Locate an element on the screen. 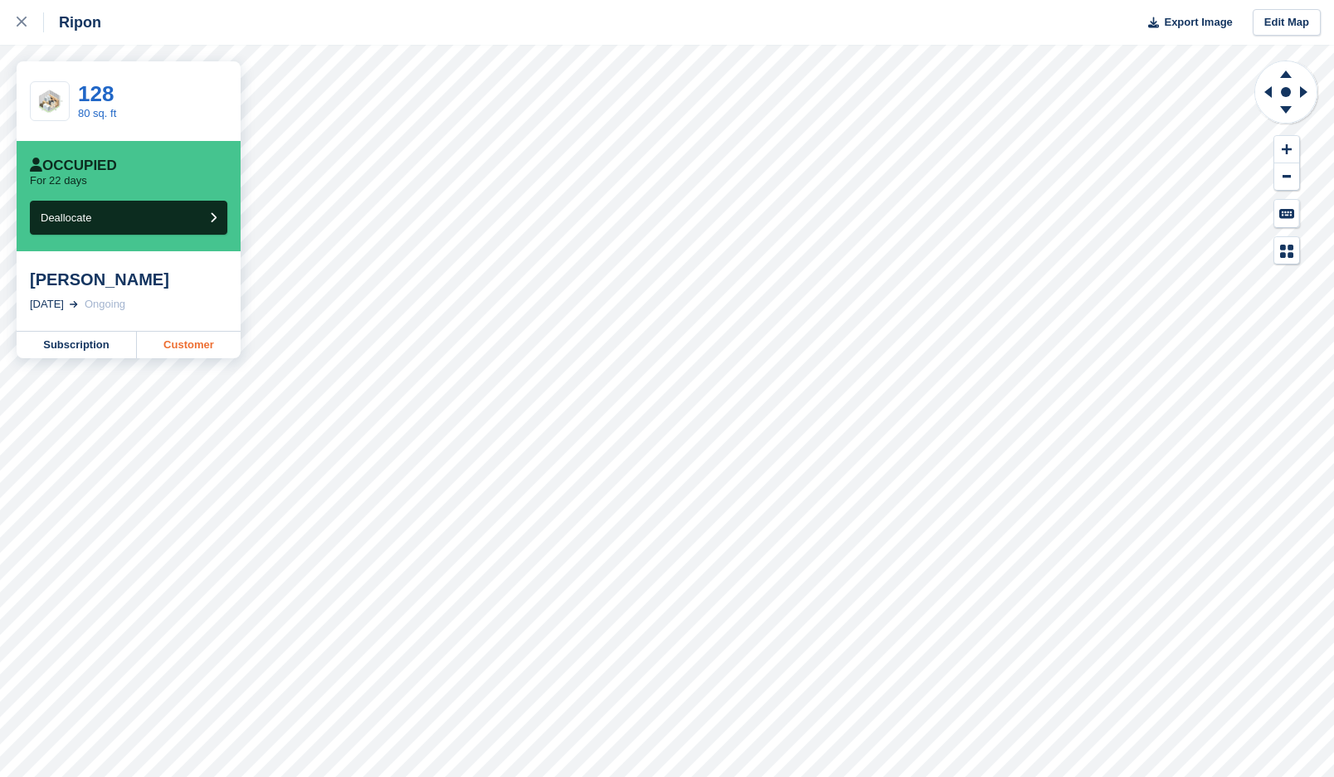 The height and width of the screenshot is (777, 1334). button: Zoom Out is located at coordinates (1287, 177).